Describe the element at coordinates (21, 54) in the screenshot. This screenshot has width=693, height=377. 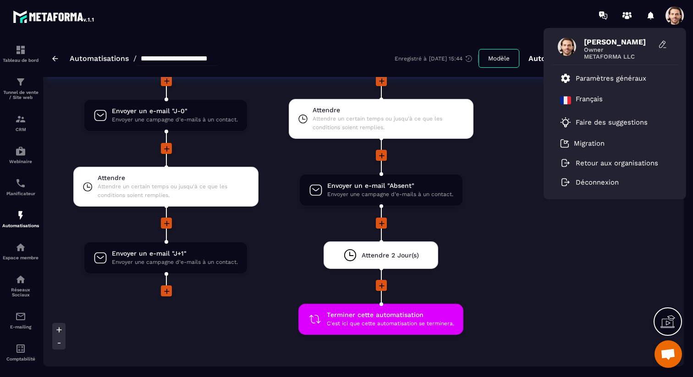
I see `a: formationformationTableau de bord` at that location.